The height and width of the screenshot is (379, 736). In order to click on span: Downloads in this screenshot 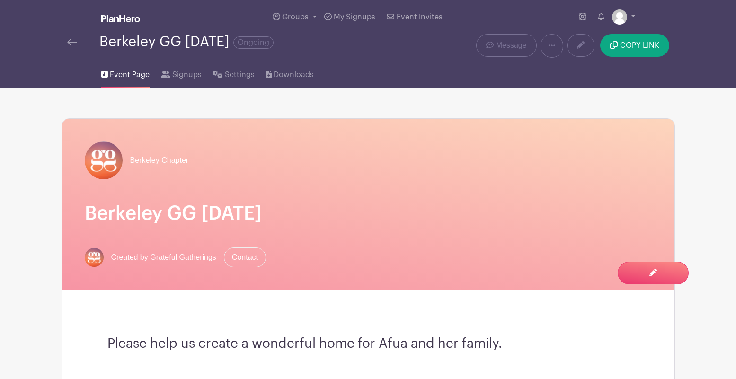, I will do `click(293, 75)`.